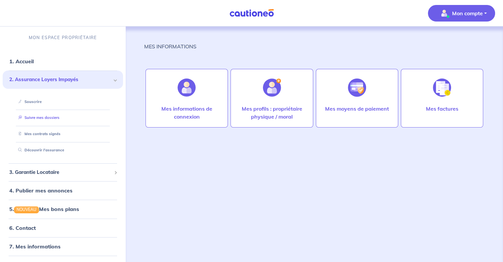  What do you see at coordinates (60, 79) in the screenshot?
I see `span: 2. Assurance Loyers Impayés` at bounding box center [60, 79].